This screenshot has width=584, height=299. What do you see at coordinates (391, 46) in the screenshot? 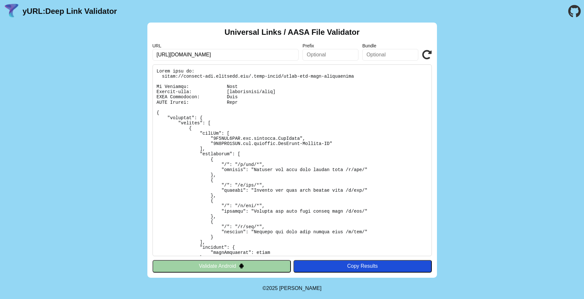
I see `label: Bundle` at bounding box center [391, 46].